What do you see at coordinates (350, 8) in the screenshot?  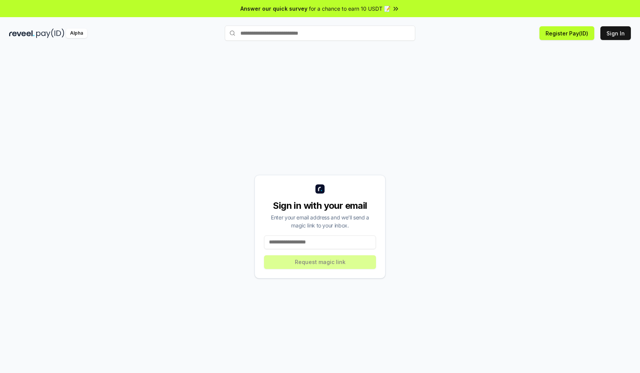 I see `span: for a chance to earn 10 USDT 📝` at bounding box center [350, 8].